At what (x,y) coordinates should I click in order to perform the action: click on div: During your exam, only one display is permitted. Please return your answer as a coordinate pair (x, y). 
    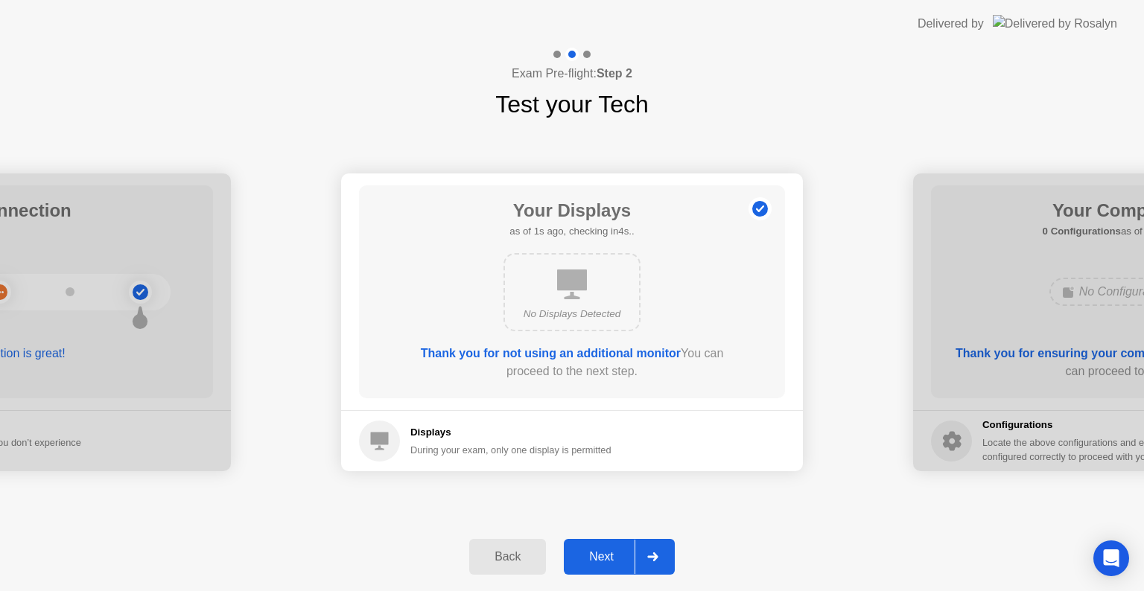
    Looking at the image, I should click on (511, 450).